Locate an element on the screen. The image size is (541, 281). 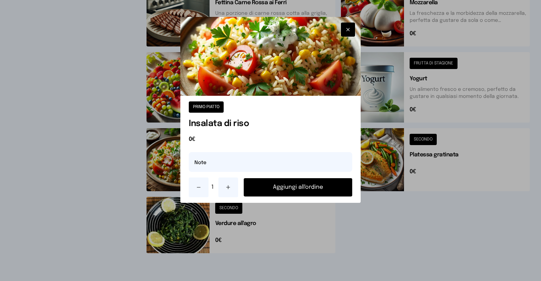
button: Aggiungi all'ordine is located at coordinates (298, 187).